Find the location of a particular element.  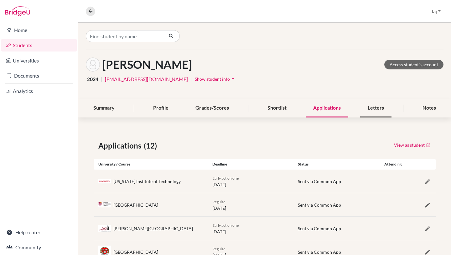

a: Access student's account is located at coordinates (414, 64).